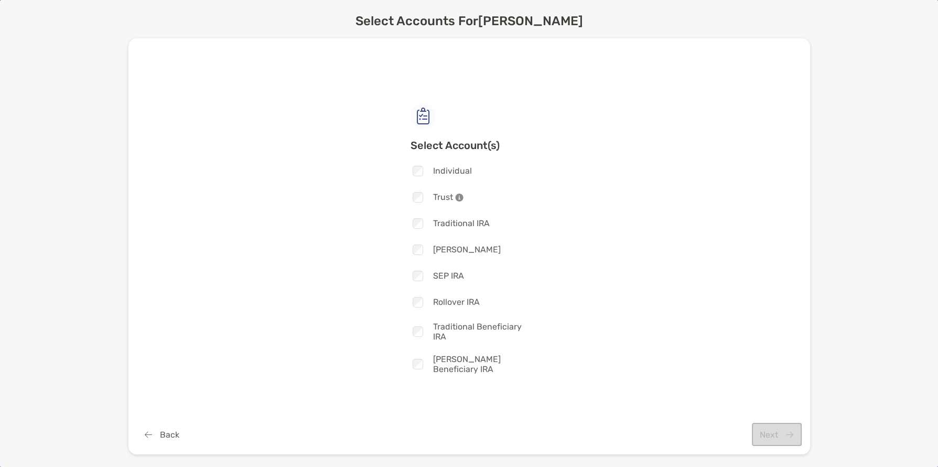  What do you see at coordinates (461, 223) in the screenshot?
I see `span: Traditional IRA` at bounding box center [461, 223].